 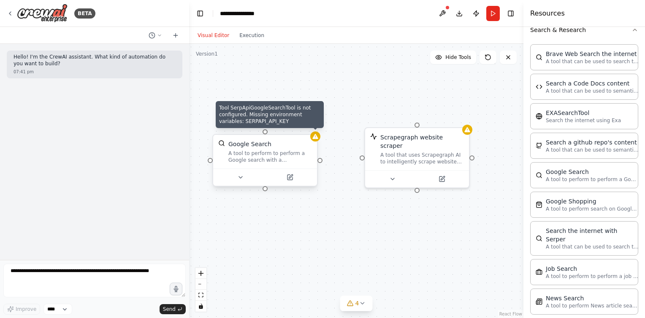 What do you see at coordinates (510, 314) in the screenshot?
I see `a: React Flow attribution` at bounding box center [510, 314].